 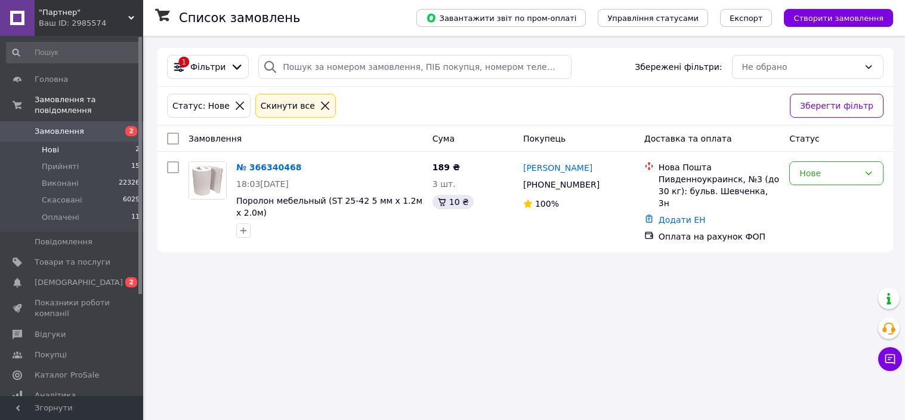 I want to click on span: Аналітика, so click(x=55, y=395).